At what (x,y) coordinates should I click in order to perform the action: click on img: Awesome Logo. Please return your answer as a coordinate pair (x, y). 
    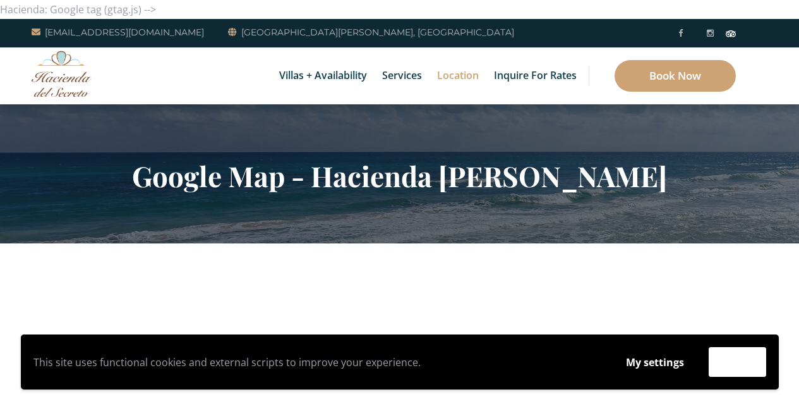
    Looking at the image, I should click on (61, 73).